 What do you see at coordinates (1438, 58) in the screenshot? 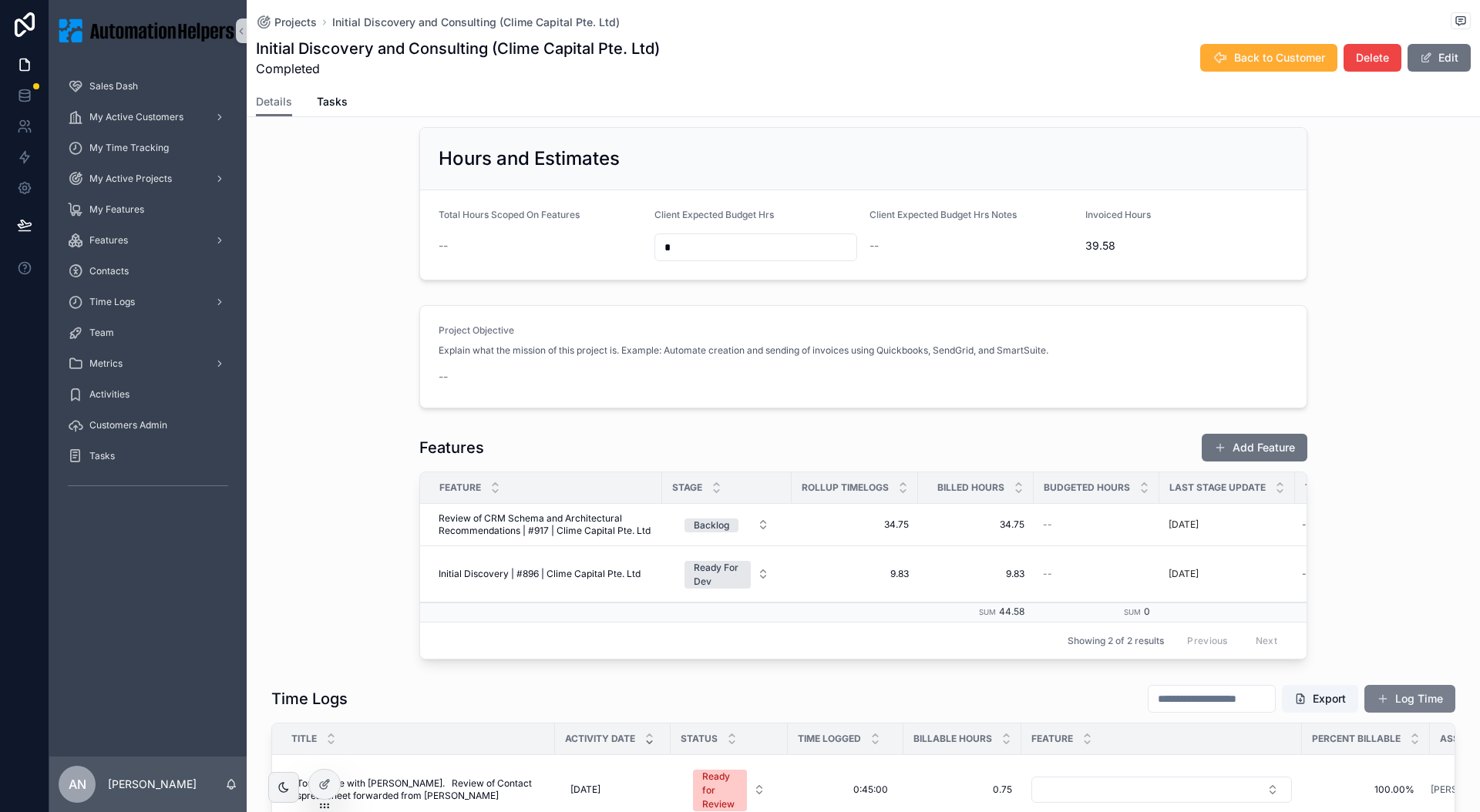
I see `button: Edit` at bounding box center [1438, 58].